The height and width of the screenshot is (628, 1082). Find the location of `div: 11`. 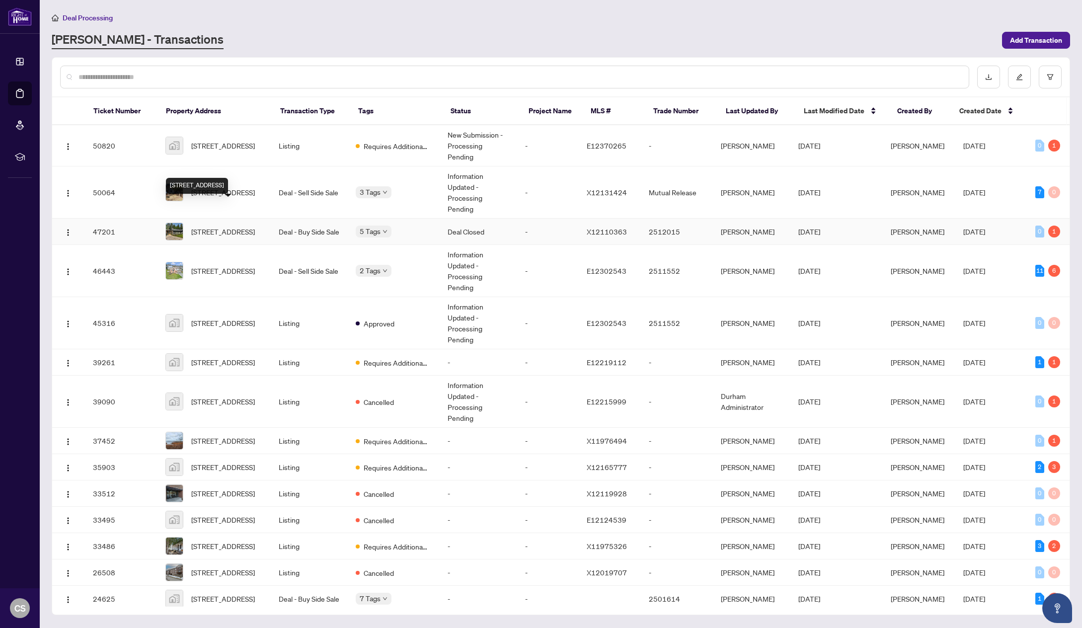

div: 11 is located at coordinates (1040, 271).